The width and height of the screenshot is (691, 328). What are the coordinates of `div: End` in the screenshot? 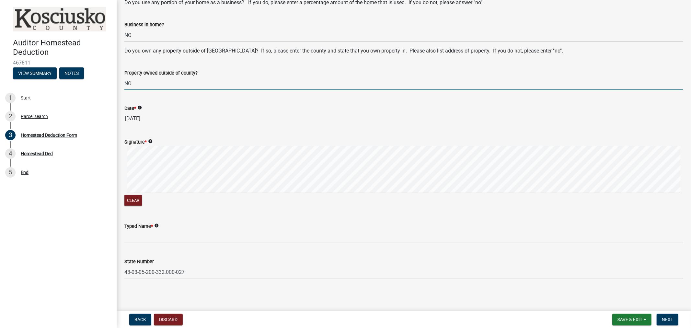 It's located at (25, 172).